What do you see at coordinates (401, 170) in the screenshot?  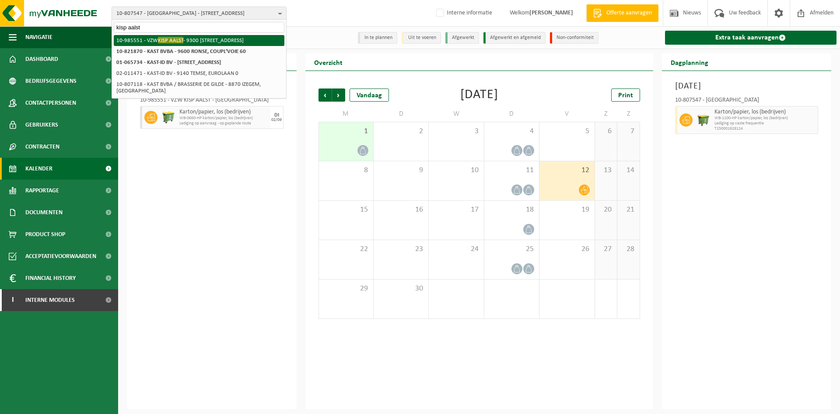 I see `span: 9` at bounding box center [401, 170].